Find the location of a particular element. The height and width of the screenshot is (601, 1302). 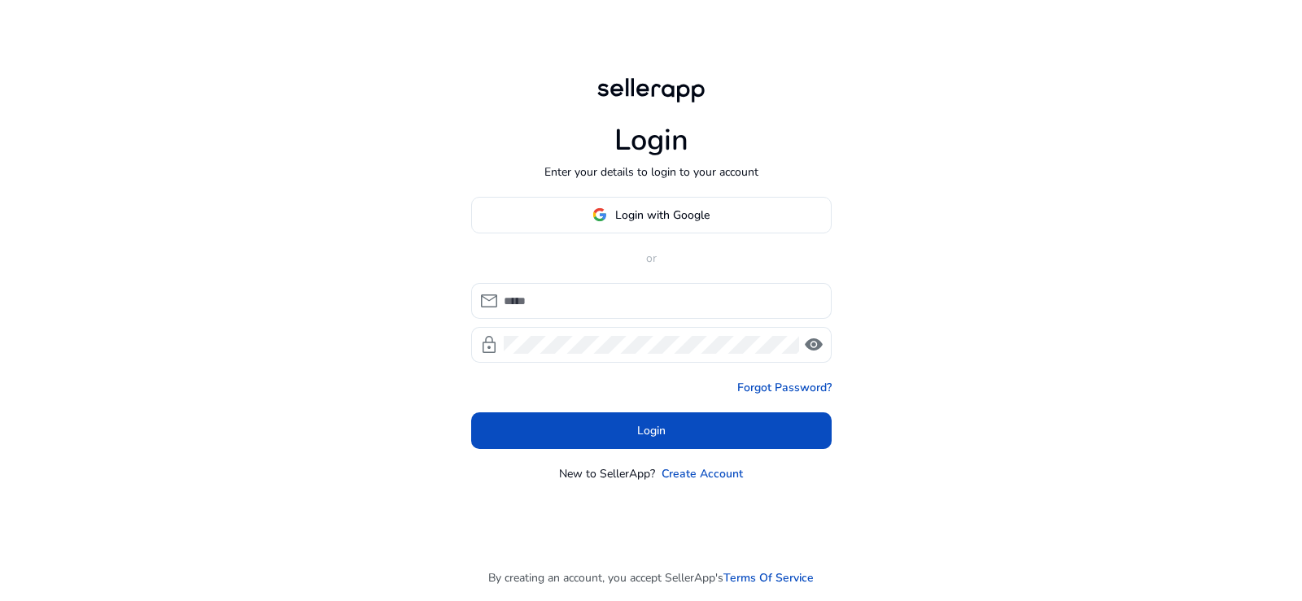

p: Enter your details to login to your account is located at coordinates (651, 172).